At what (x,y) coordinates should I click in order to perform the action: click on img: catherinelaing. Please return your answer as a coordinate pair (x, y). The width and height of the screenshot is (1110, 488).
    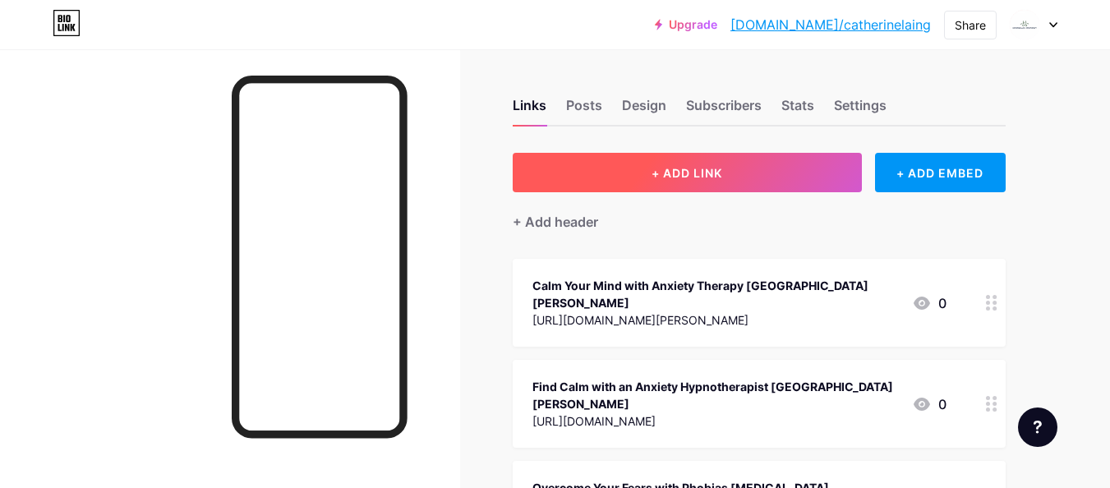
    Looking at the image, I should click on (1025, 25).